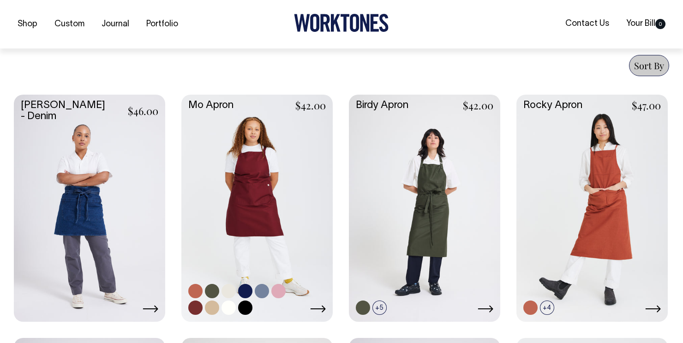 The image size is (683, 343). I want to click on a: Contact Us, so click(587, 24).